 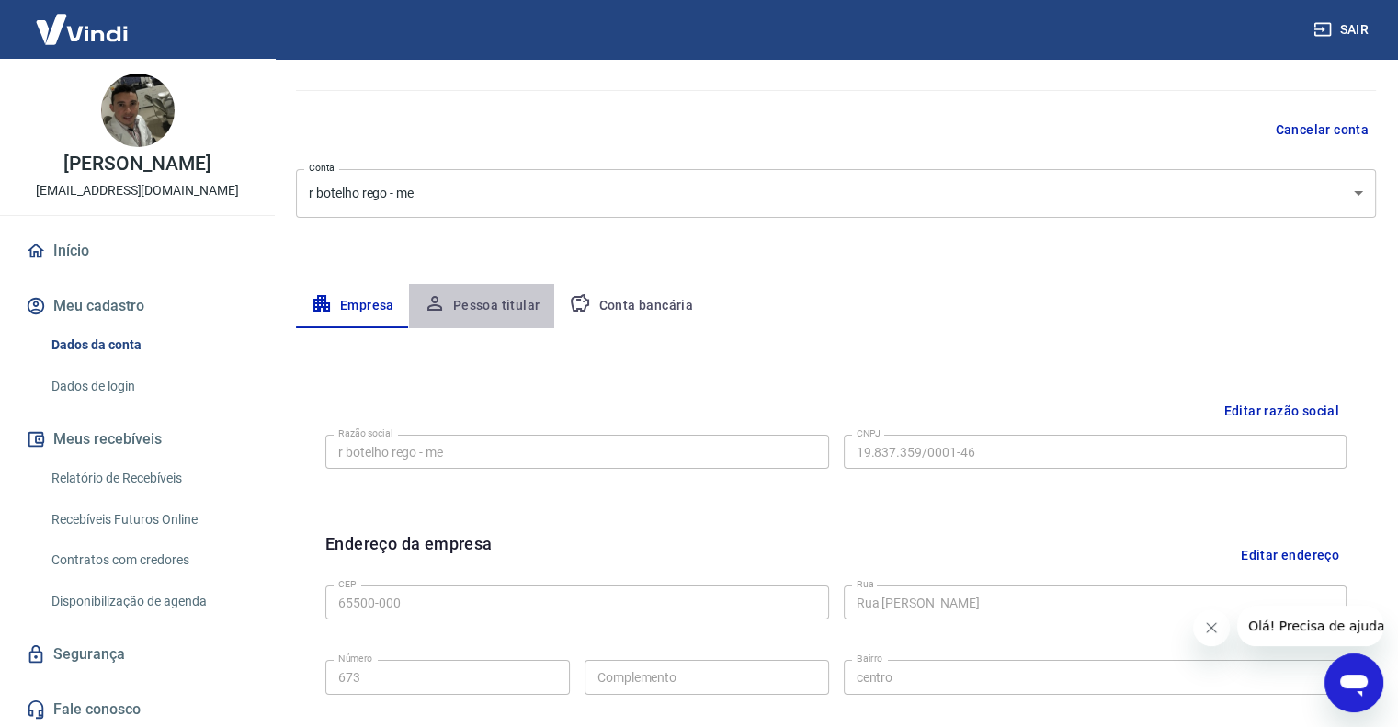 What do you see at coordinates (148, 386) in the screenshot?
I see `a: Dados de login` at bounding box center [148, 386].